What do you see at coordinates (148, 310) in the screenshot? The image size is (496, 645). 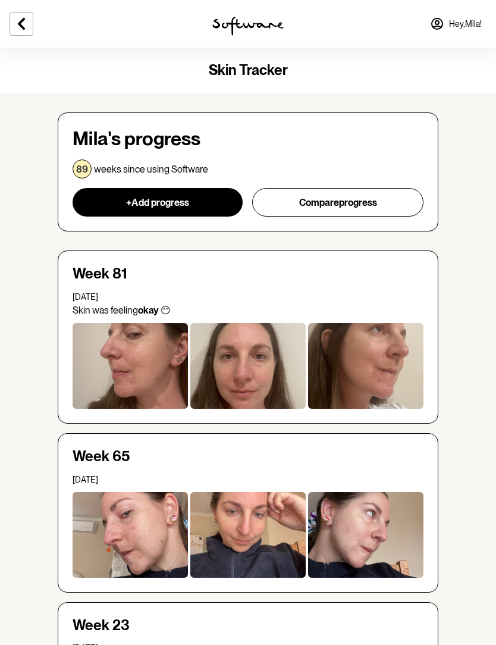 I see `strong: okay` at bounding box center [148, 310].